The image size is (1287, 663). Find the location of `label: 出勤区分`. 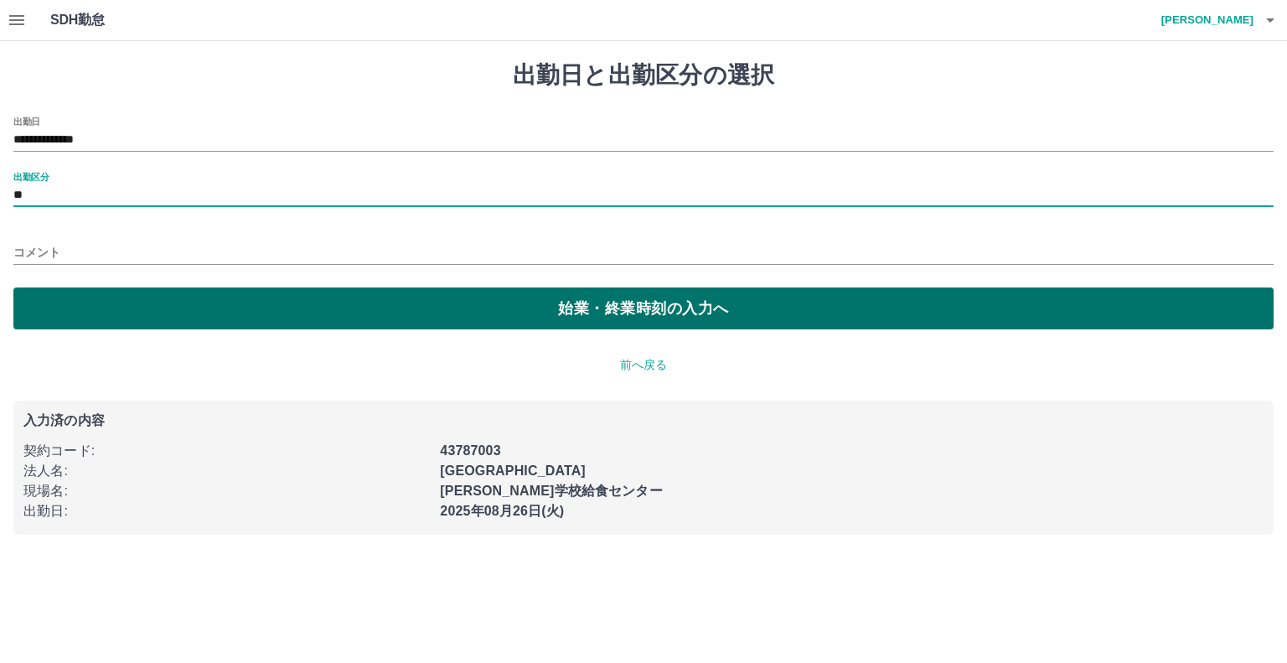

label: 出勤区分 is located at coordinates (31, 176).